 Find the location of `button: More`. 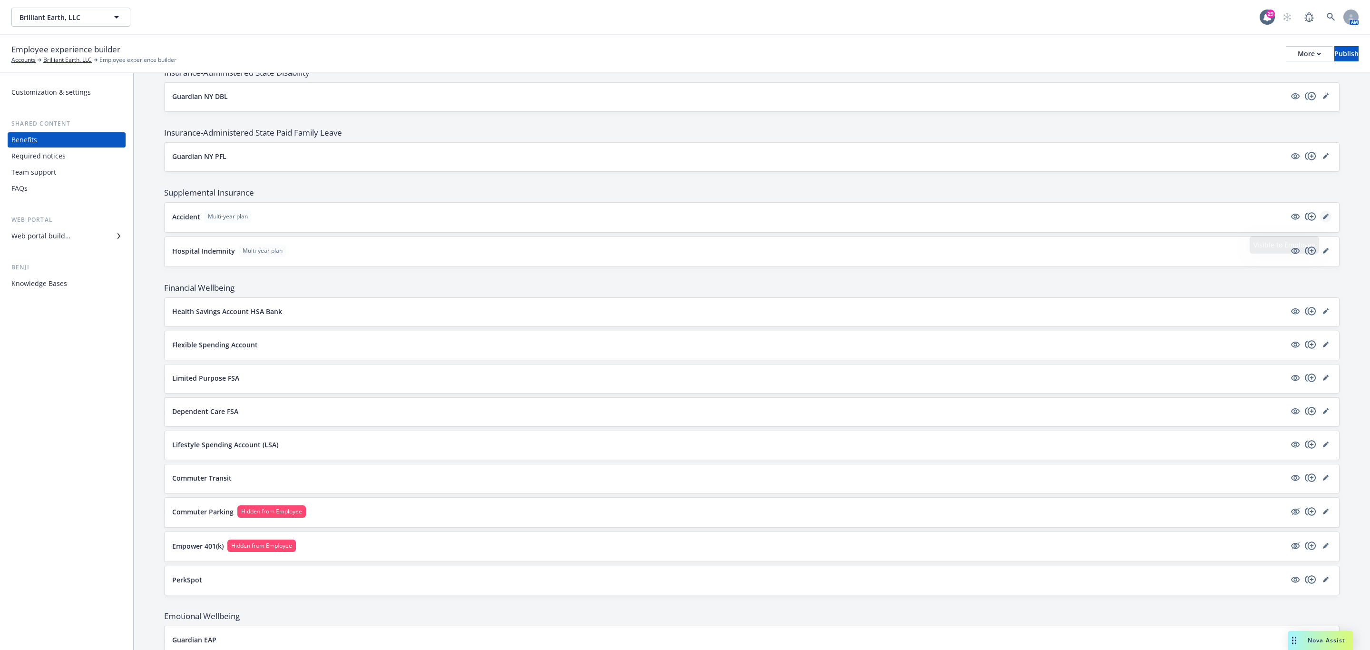

button: More is located at coordinates (1309, 54).